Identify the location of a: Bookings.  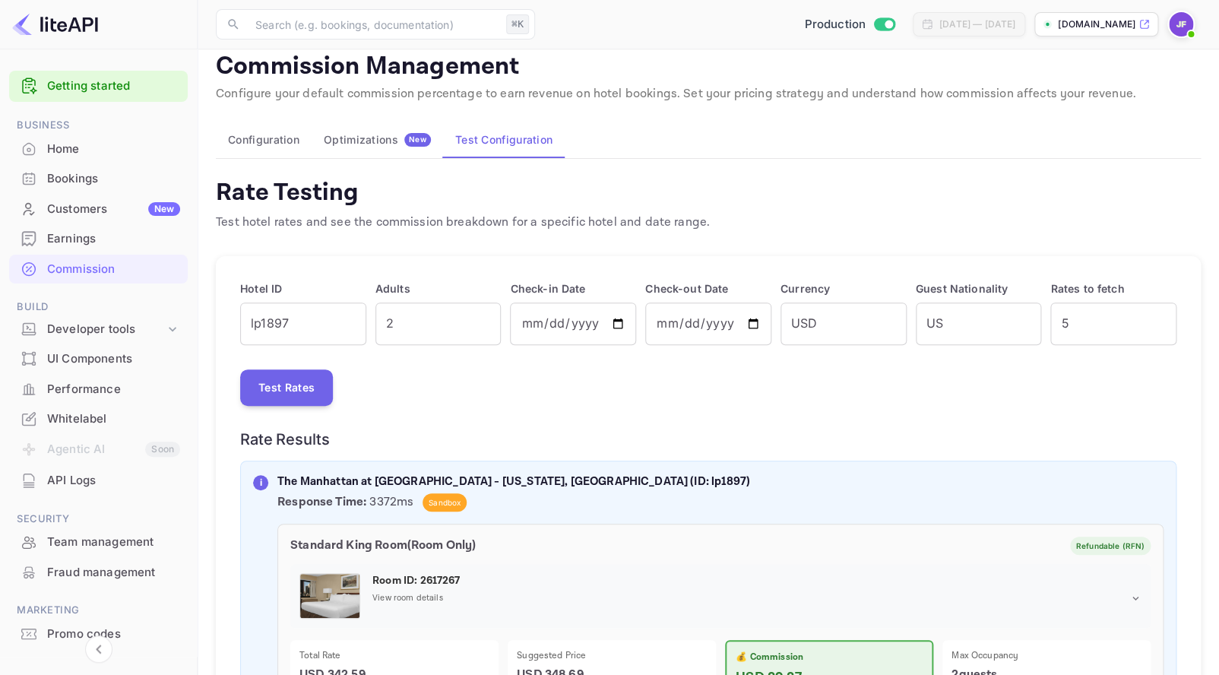
(98, 178).